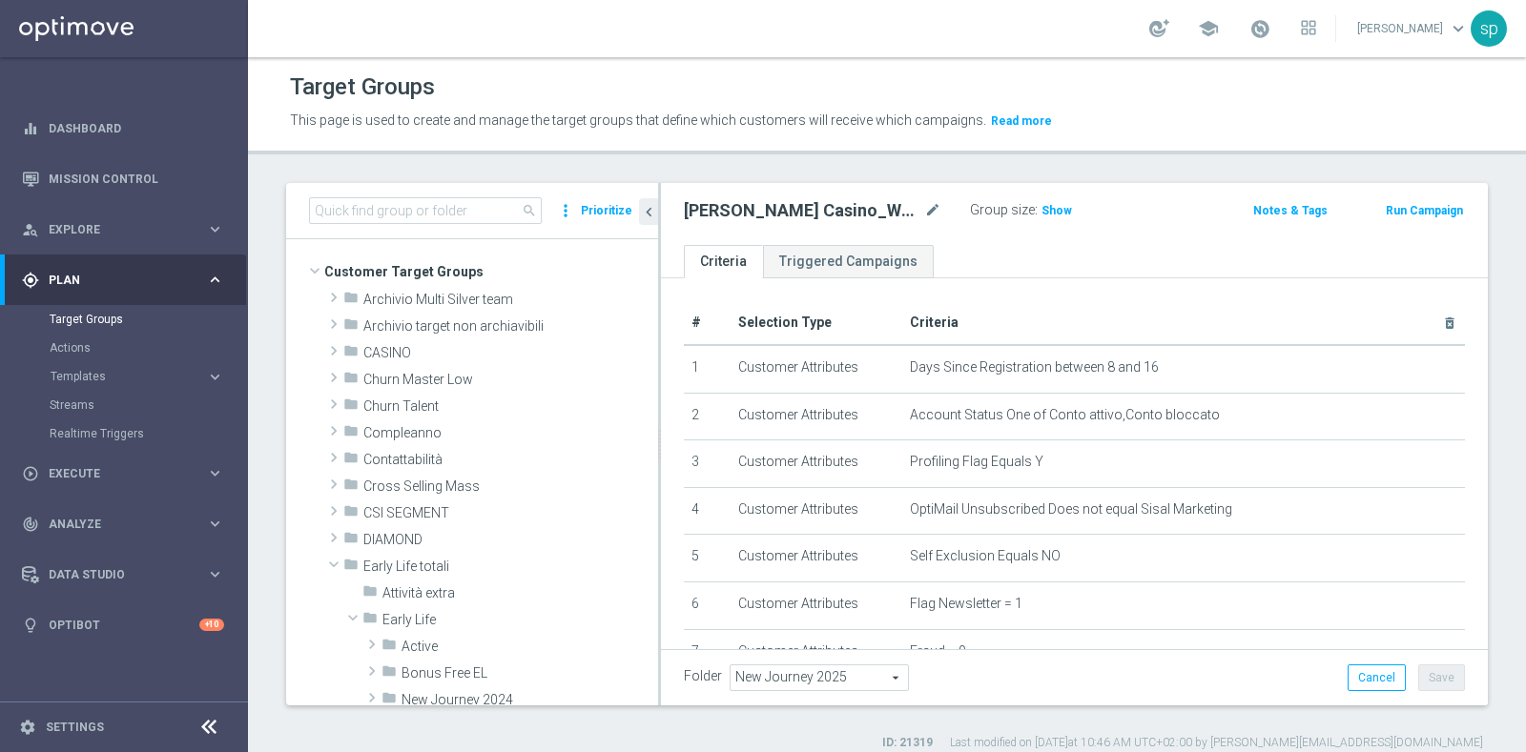  I want to click on div: Optibot, so click(123, 625).